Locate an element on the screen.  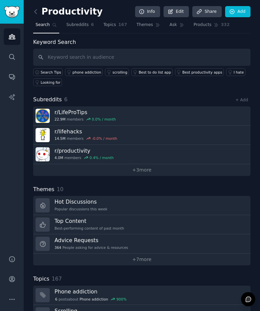
div: phone addiction is located at coordinates (87, 72).